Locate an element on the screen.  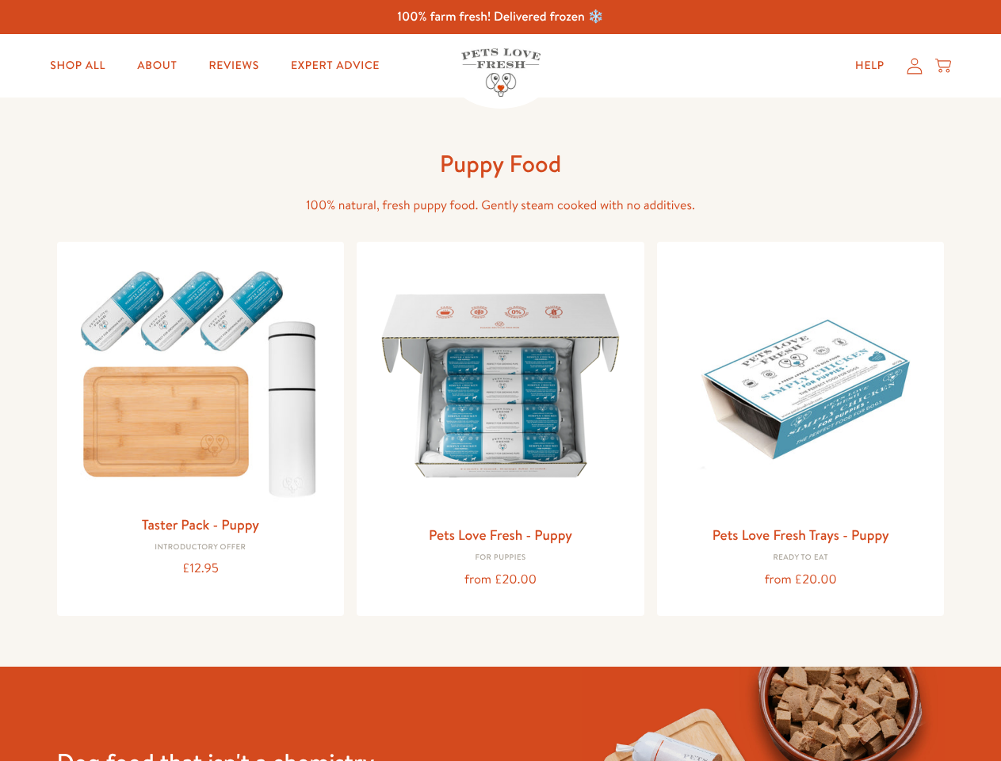
div: Introductory Offer is located at coordinates (201, 548).